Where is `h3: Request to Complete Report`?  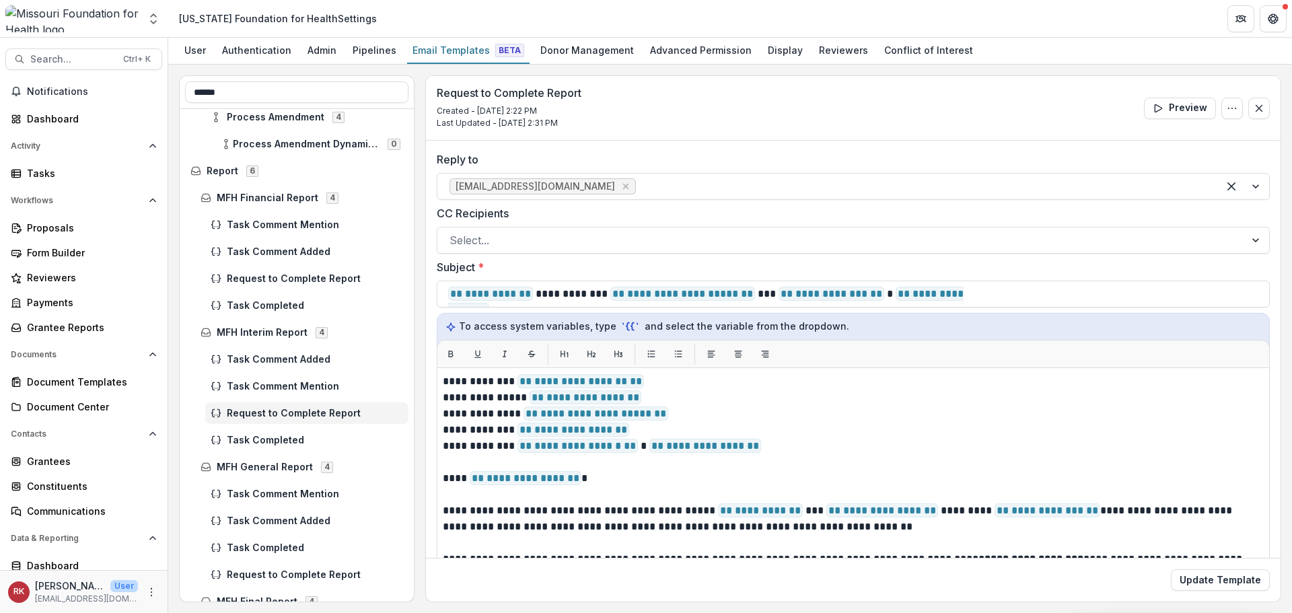 h3: Request to Complete Report is located at coordinates (509, 93).